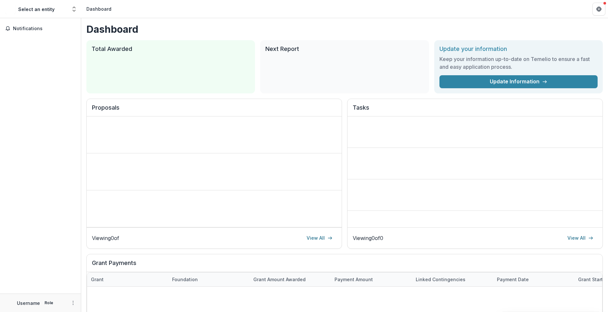 The width and height of the screenshot is (608, 312). Describe the element at coordinates (345, 29) in the screenshot. I see `h1: Dashboard` at that location.